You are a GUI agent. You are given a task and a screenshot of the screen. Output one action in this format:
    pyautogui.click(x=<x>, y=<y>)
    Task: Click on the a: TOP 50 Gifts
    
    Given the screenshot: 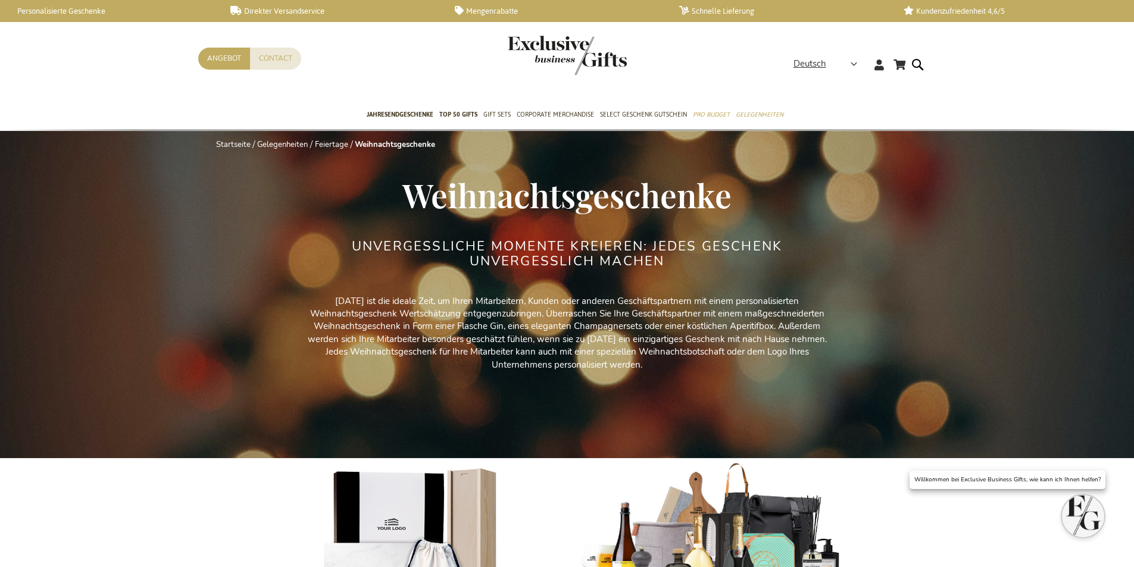 What is the action you would take?
    pyautogui.click(x=458, y=115)
    